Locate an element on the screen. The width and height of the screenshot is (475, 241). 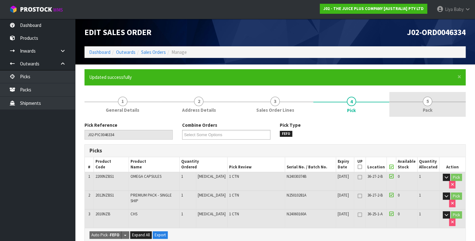
th: Quantity Allocated is located at coordinates (428, 164).